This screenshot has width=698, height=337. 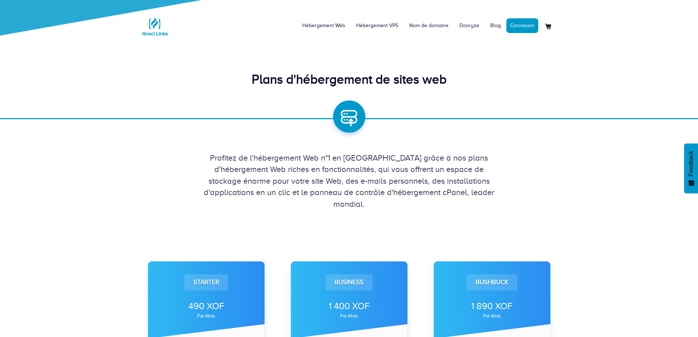 What do you see at coordinates (470, 26) in the screenshot?
I see `a: Dooryze` at bounding box center [470, 26].